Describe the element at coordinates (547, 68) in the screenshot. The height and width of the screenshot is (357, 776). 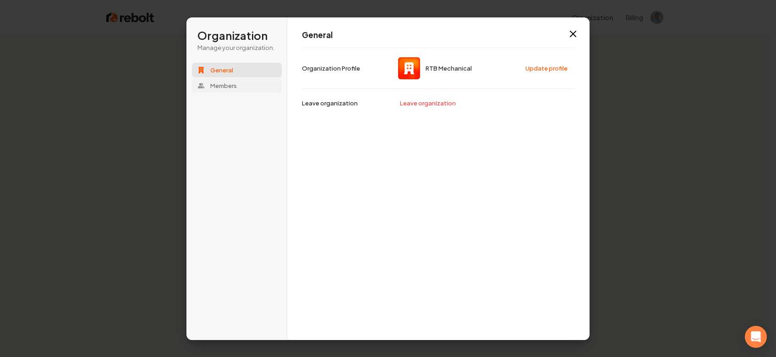
I see `button: Update profile` at that location.